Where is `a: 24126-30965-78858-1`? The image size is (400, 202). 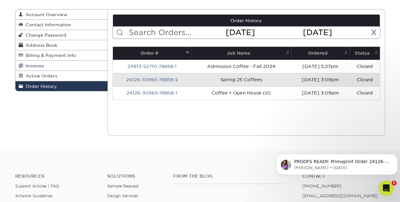
a: 24126-30965-78858-1 is located at coordinates (152, 93).